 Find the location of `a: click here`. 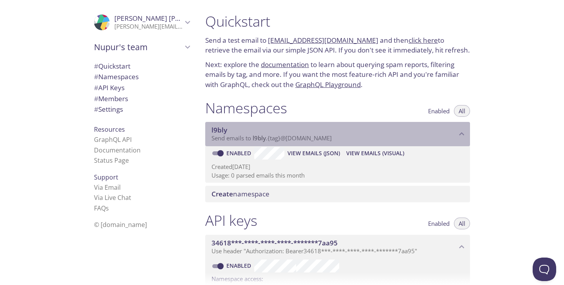

a: click here is located at coordinates (423, 40).